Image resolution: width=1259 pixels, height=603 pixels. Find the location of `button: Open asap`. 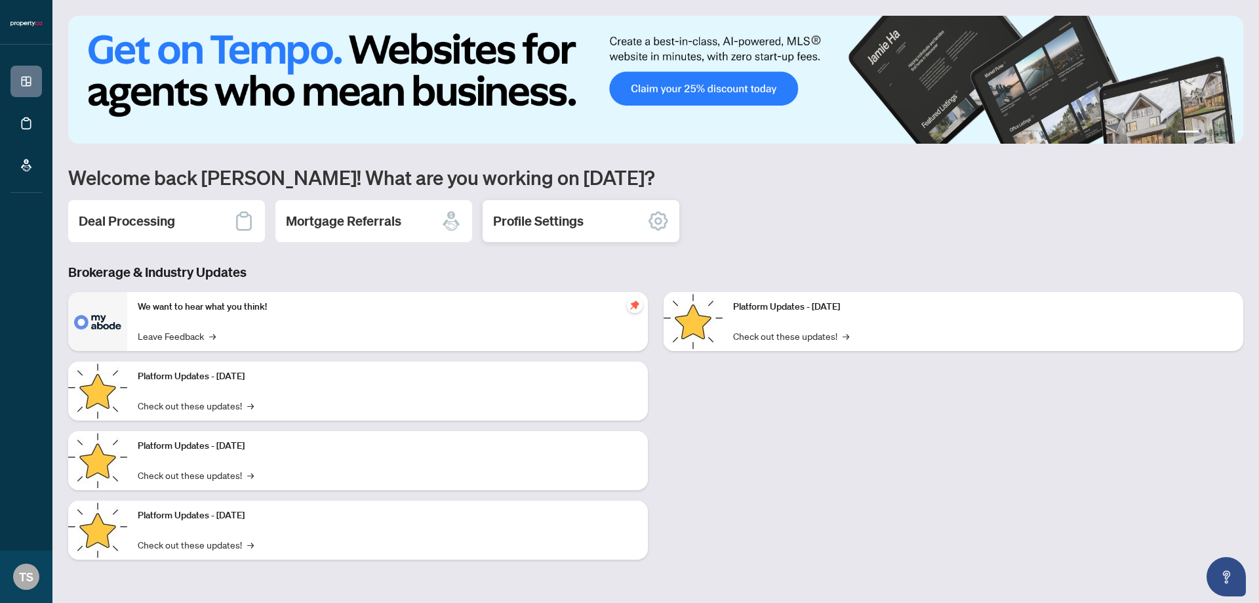

button: Open asap is located at coordinates (1226, 576).